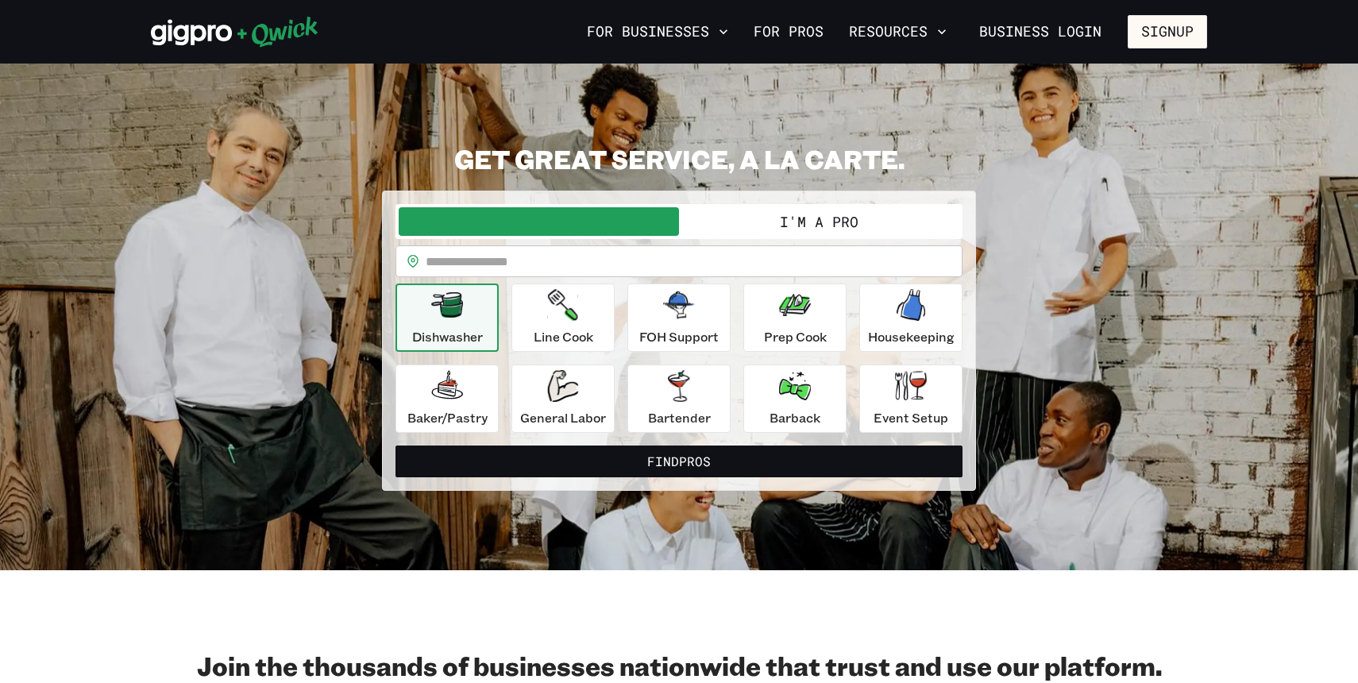 The image size is (1358, 683). I want to click on p: Barback, so click(795, 418).